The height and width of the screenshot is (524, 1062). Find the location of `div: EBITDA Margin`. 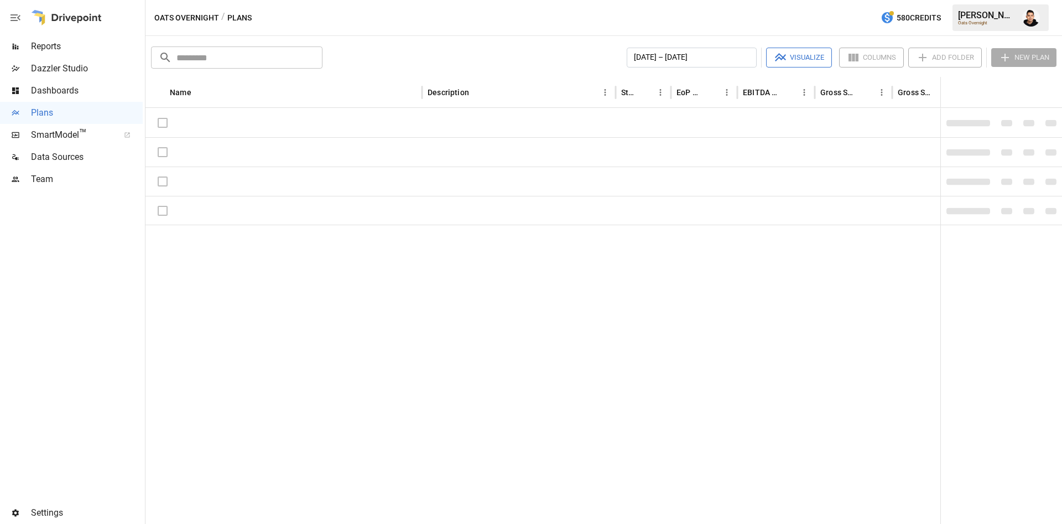

div: EBITDA Margin is located at coordinates (761, 92).